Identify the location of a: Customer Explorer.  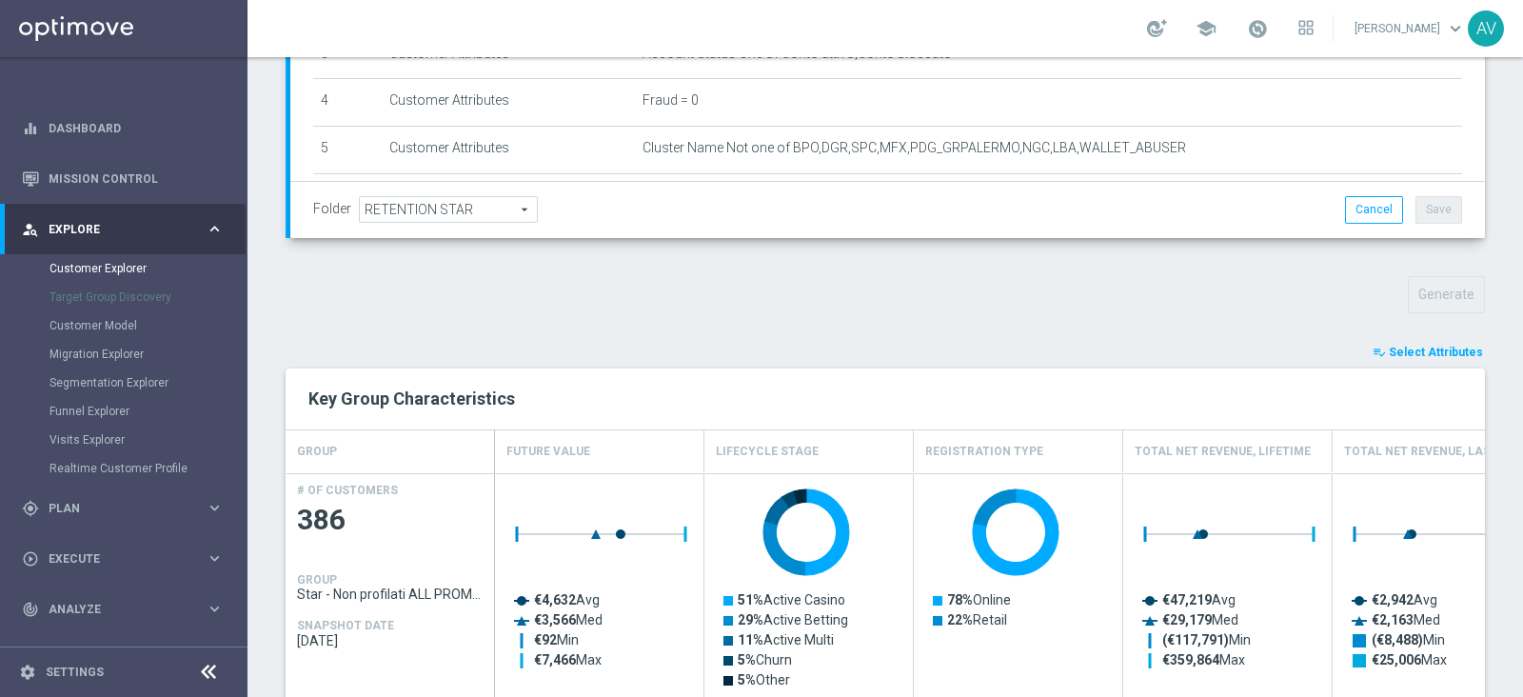
(124, 268).